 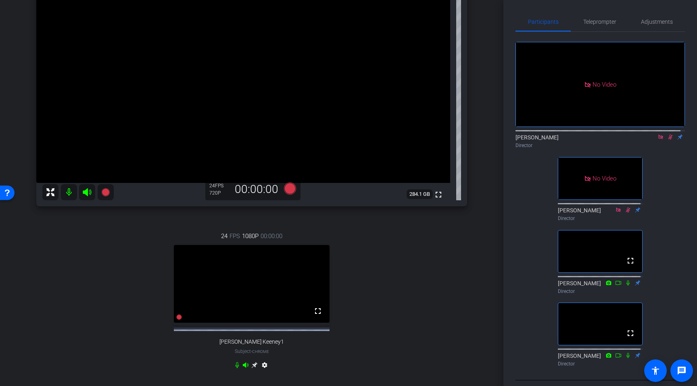 What do you see at coordinates (260, 352) in the screenshot?
I see `span: Chrome` at bounding box center [260, 352].